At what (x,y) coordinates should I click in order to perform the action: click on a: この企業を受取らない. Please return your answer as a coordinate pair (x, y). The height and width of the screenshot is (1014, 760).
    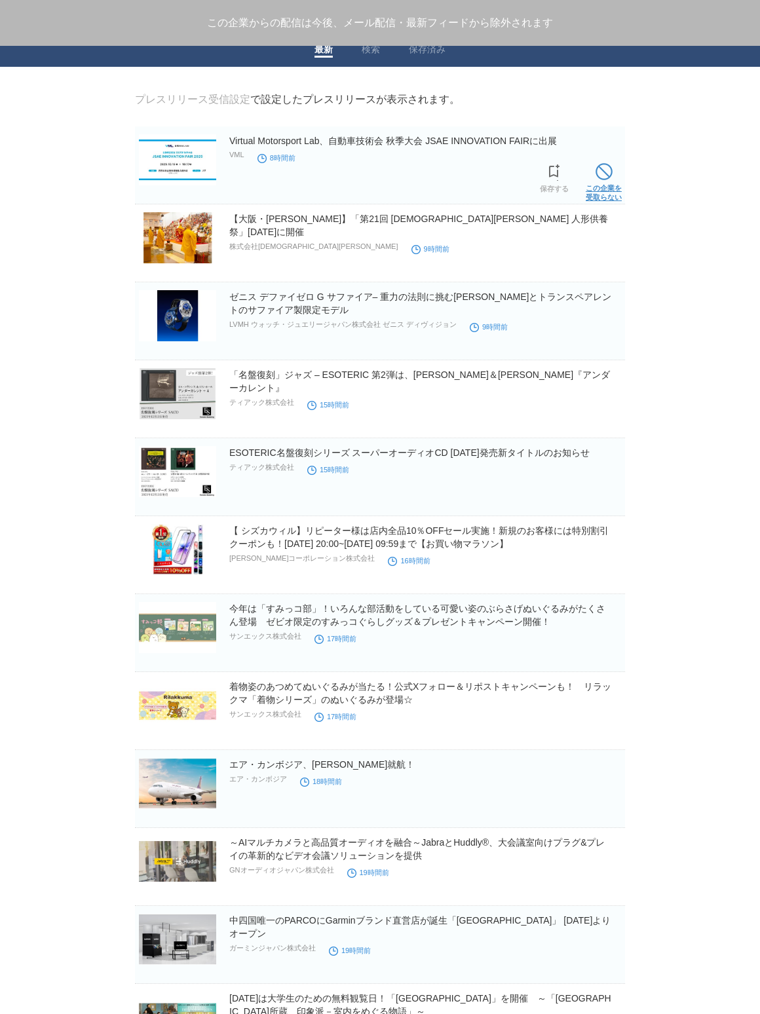
    Looking at the image, I should click on (603, 181).